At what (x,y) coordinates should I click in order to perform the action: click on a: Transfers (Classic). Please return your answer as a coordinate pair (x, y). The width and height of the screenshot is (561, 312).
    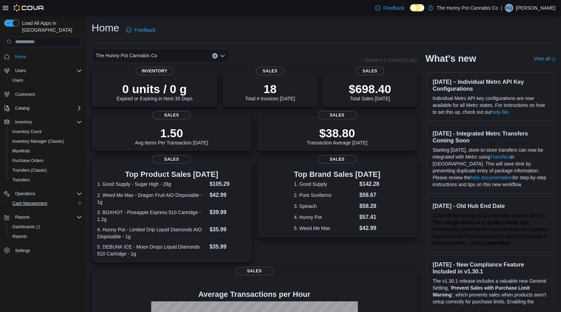
    Looking at the image, I should click on (30, 170).